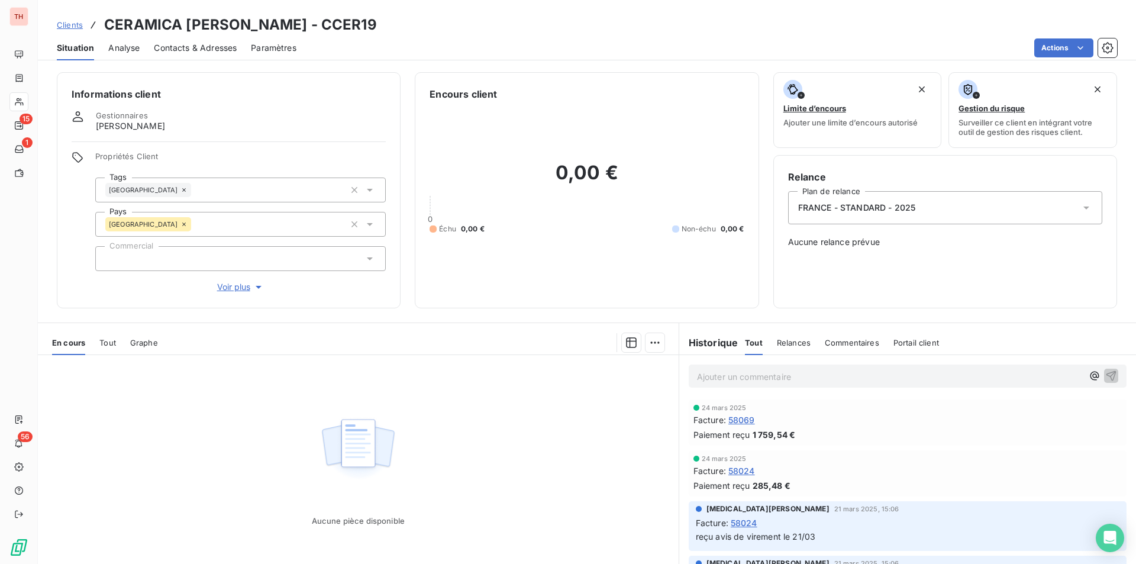 The height and width of the screenshot is (564, 1136). I want to click on span: 21 mars 2025, 15:06, so click(866, 509).